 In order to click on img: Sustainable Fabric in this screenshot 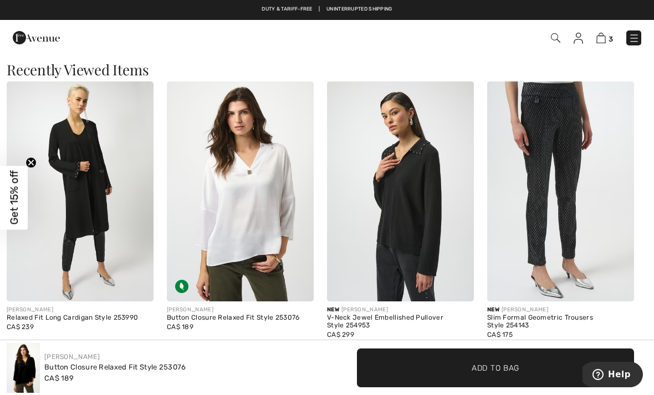, I will do `click(182, 287)`.